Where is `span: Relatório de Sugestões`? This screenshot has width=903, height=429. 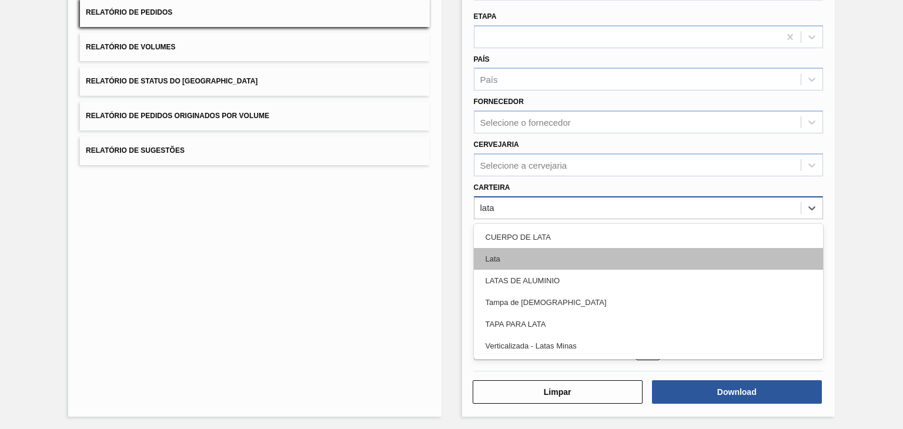
span: Relatório de Sugestões is located at coordinates (135, 150).